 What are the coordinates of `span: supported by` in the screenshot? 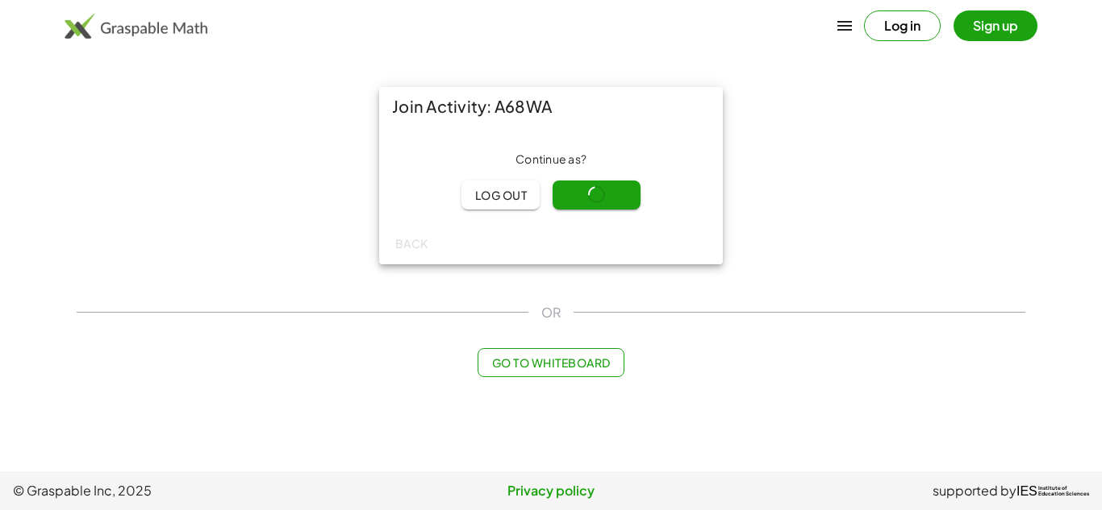 It's located at (974, 491).